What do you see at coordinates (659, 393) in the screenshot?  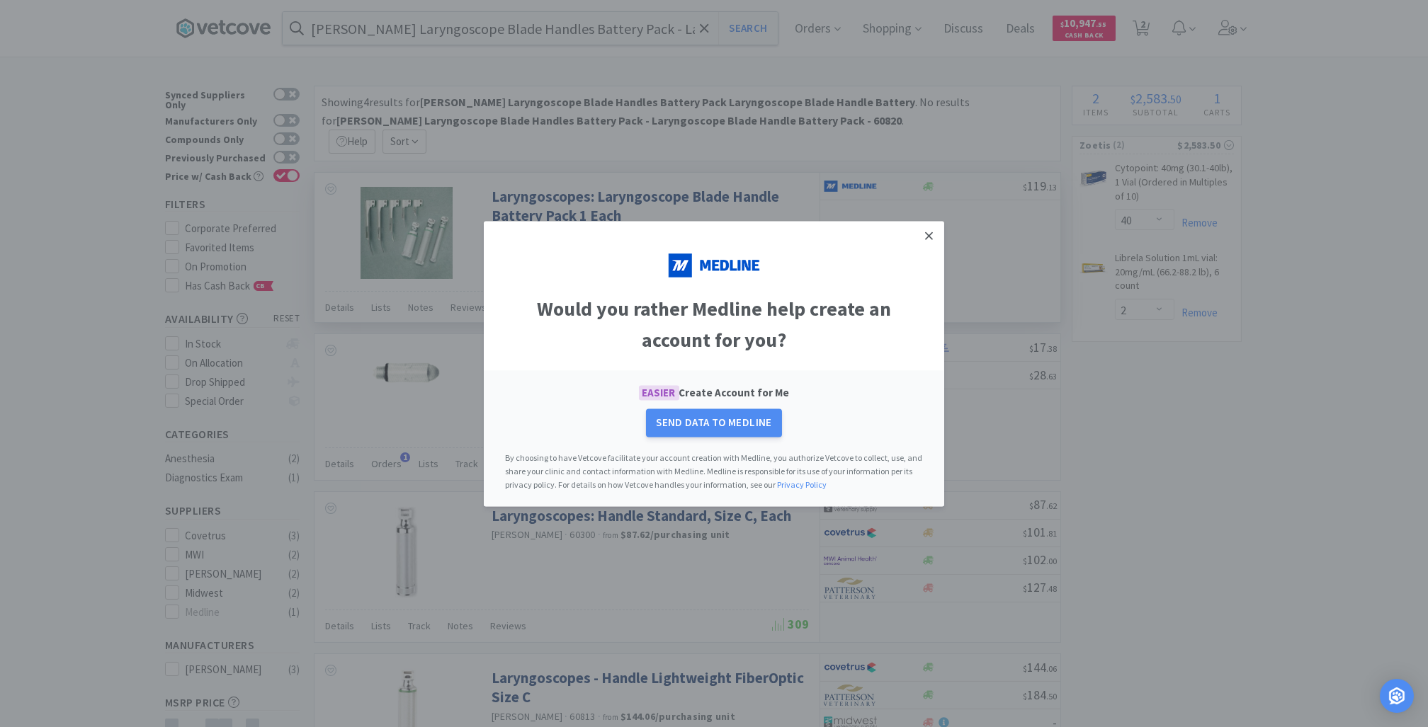 I see `span: EASIER` at bounding box center [659, 393].